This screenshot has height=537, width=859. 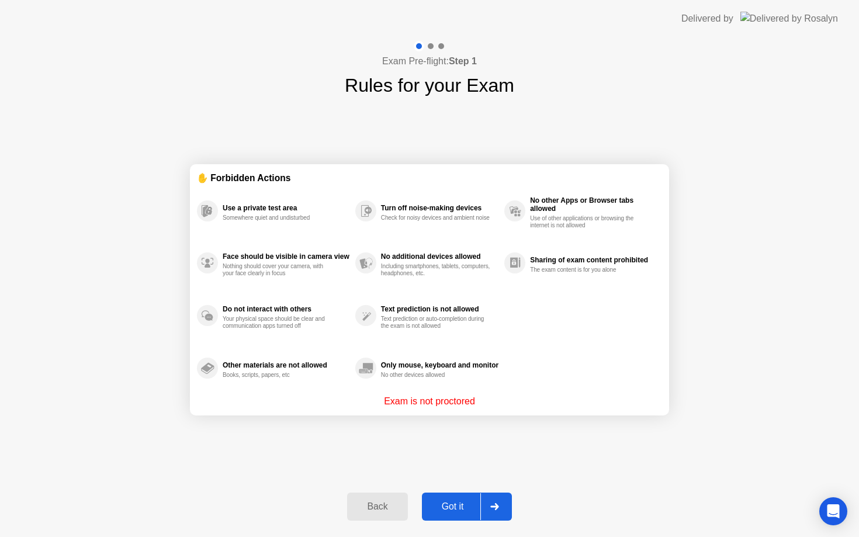 I want to click on div: Open Intercom Messenger, so click(x=833, y=511).